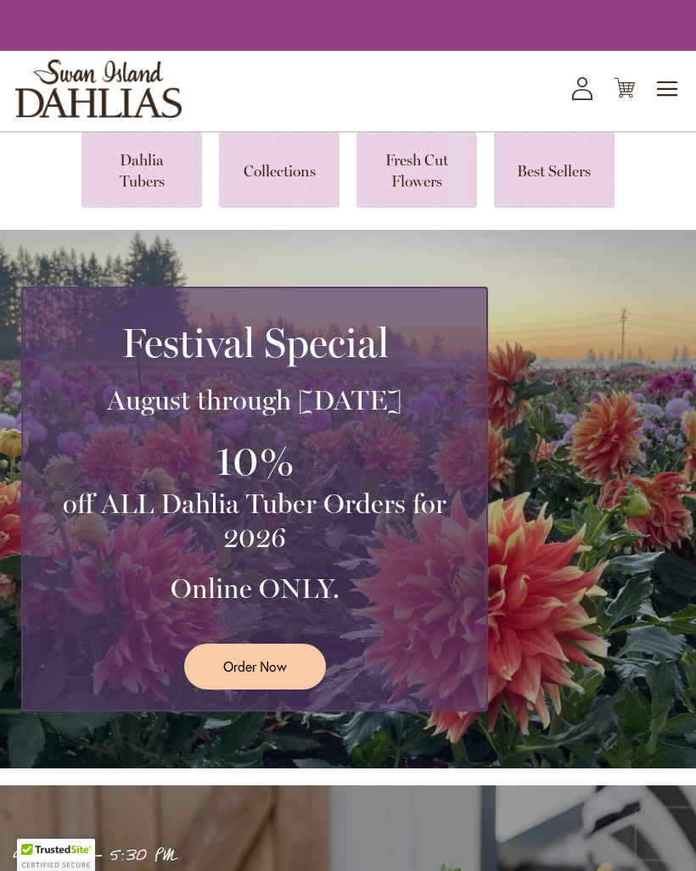  I want to click on h3: Online ONLY., so click(255, 589).